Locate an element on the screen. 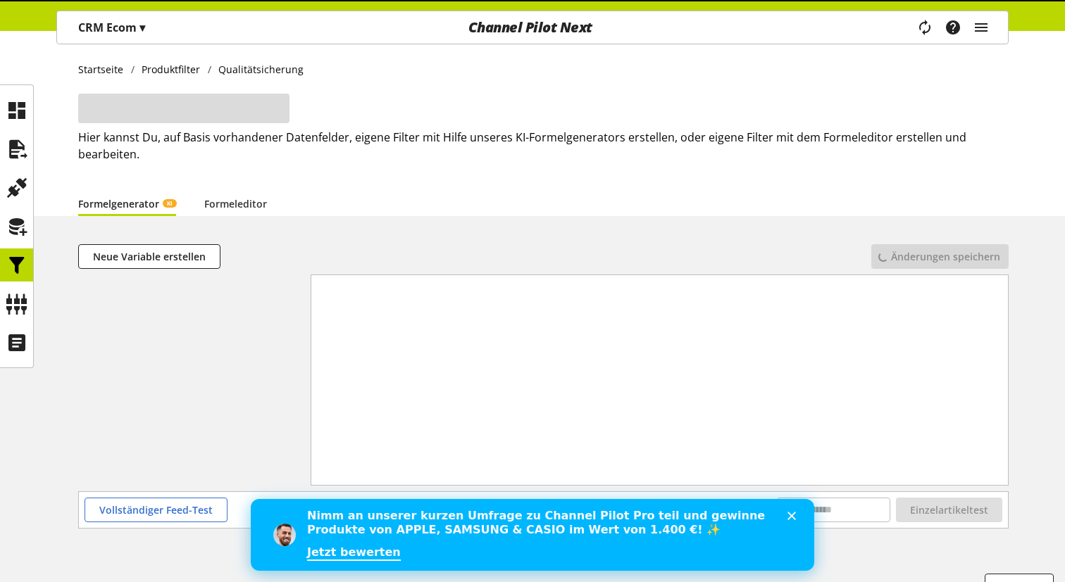 Image resolution: width=1065 pixels, height=582 pixels. nav: main navigation is located at coordinates (532, 27).